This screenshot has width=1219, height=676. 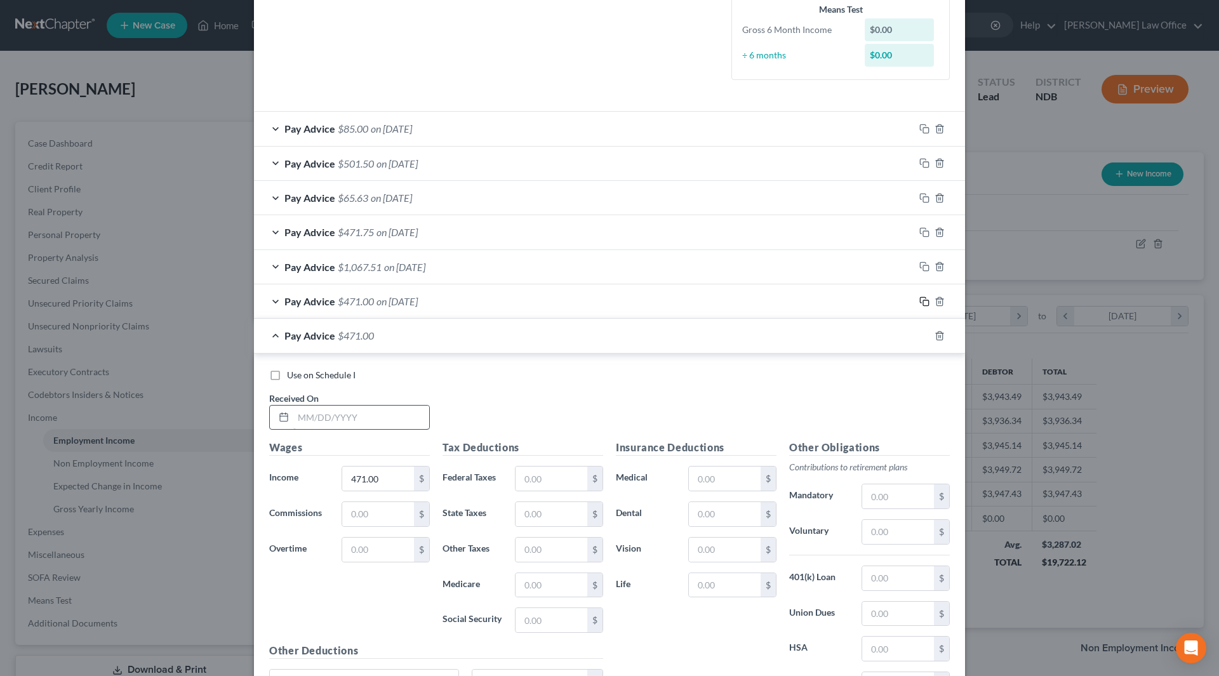 I want to click on label: Federal Taxes, so click(x=472, y=479).